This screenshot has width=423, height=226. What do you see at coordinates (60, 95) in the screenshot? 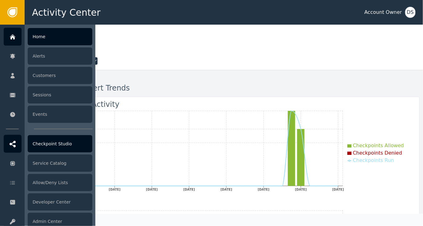
I see `div: Sessions` at bounding box center [60, 95].